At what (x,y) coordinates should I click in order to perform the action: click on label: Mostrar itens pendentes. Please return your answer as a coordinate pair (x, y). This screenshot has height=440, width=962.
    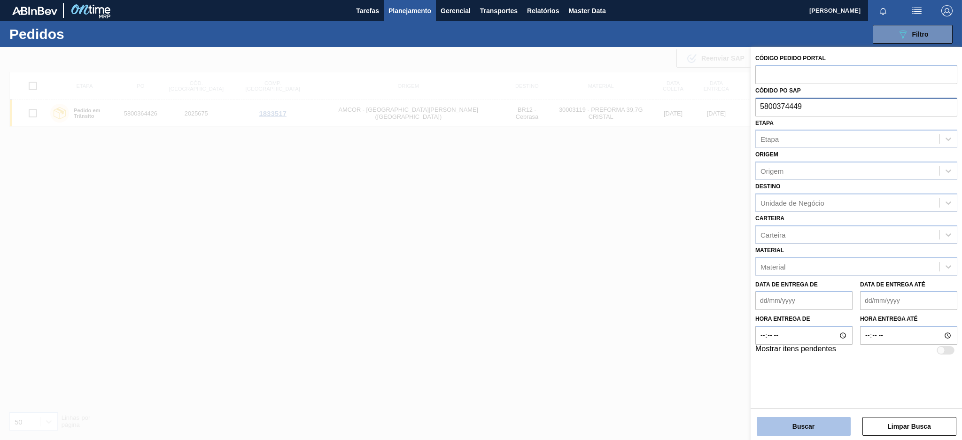
    Looking at the image, I should click on (796, 351).